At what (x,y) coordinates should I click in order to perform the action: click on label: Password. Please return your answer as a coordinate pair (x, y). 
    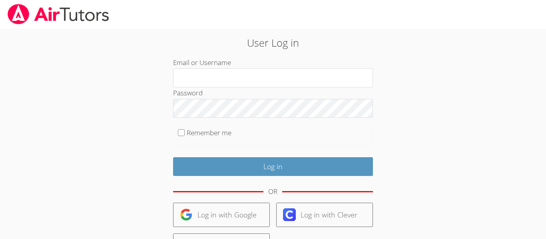
    Looking at the image, I should click on (188, 93).